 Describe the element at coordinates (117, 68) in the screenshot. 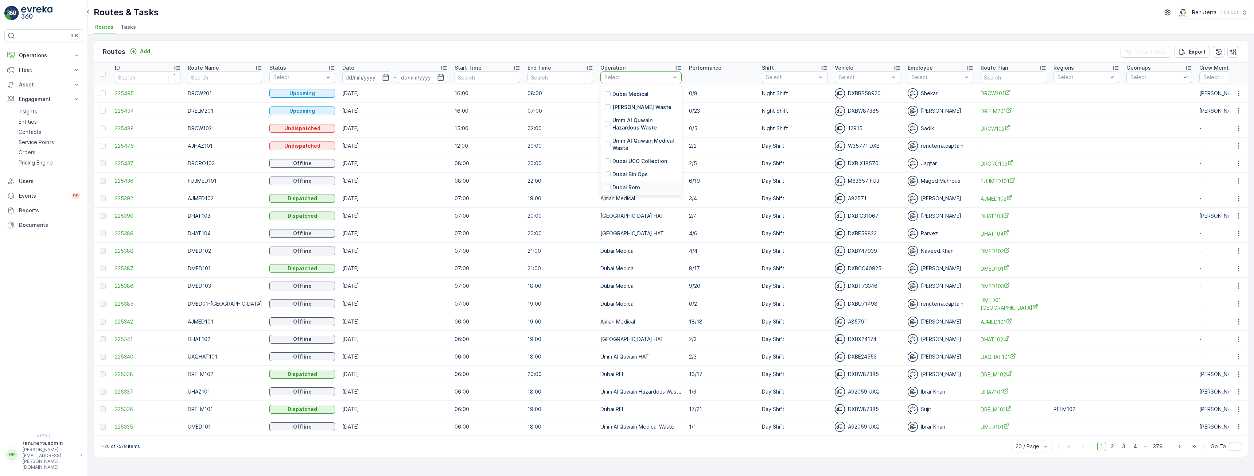

I see `p: ID` at that location.